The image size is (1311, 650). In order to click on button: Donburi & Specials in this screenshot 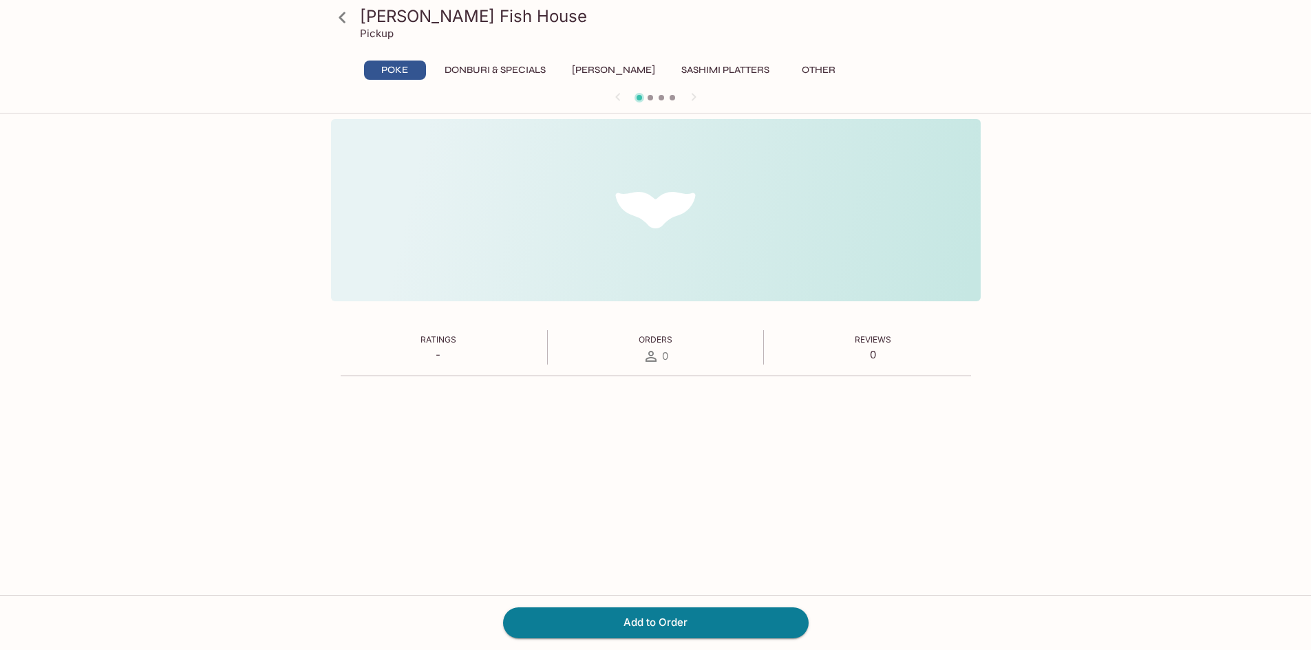, I will do `click(495, 70)`.